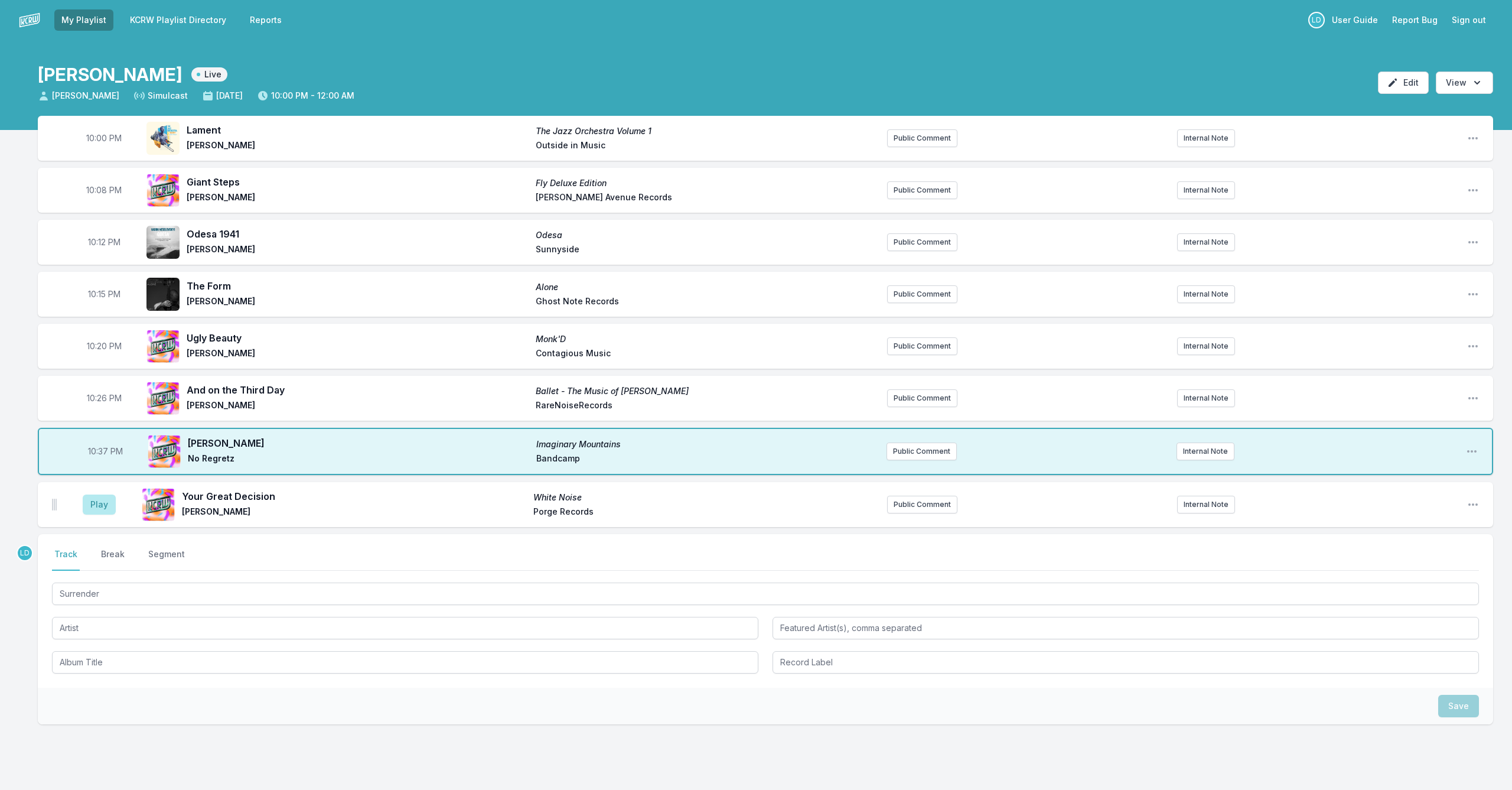 The width and height of the screenshot is (1512, 790). Describe the element at coordinates (1355, 20) in the screenshot. I see `a: User Guide` at that location.